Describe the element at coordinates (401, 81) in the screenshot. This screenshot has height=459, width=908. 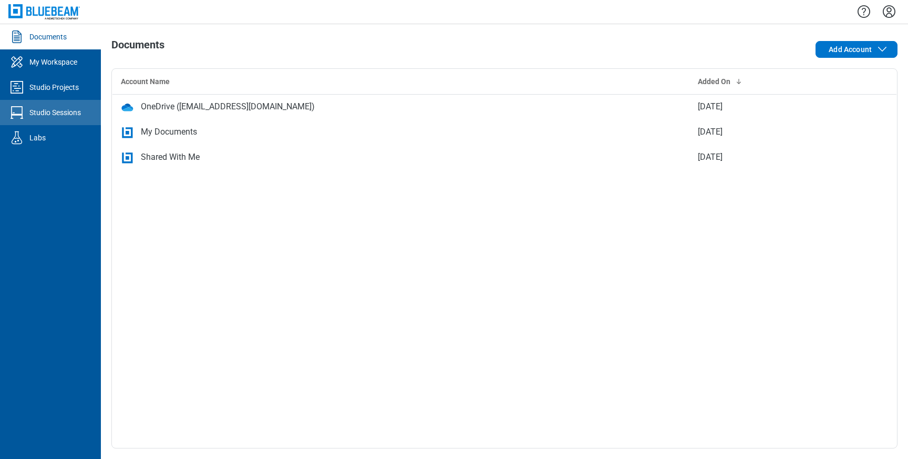
I see `div: Account Name` at that location.